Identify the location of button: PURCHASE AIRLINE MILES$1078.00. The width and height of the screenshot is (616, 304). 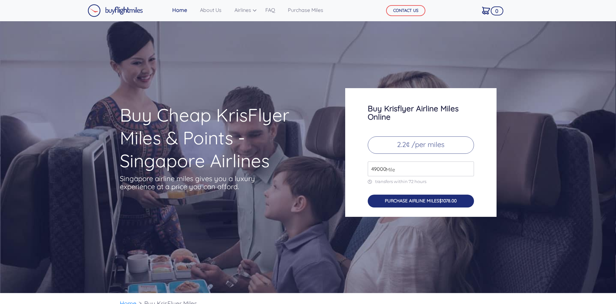
(421, 201).